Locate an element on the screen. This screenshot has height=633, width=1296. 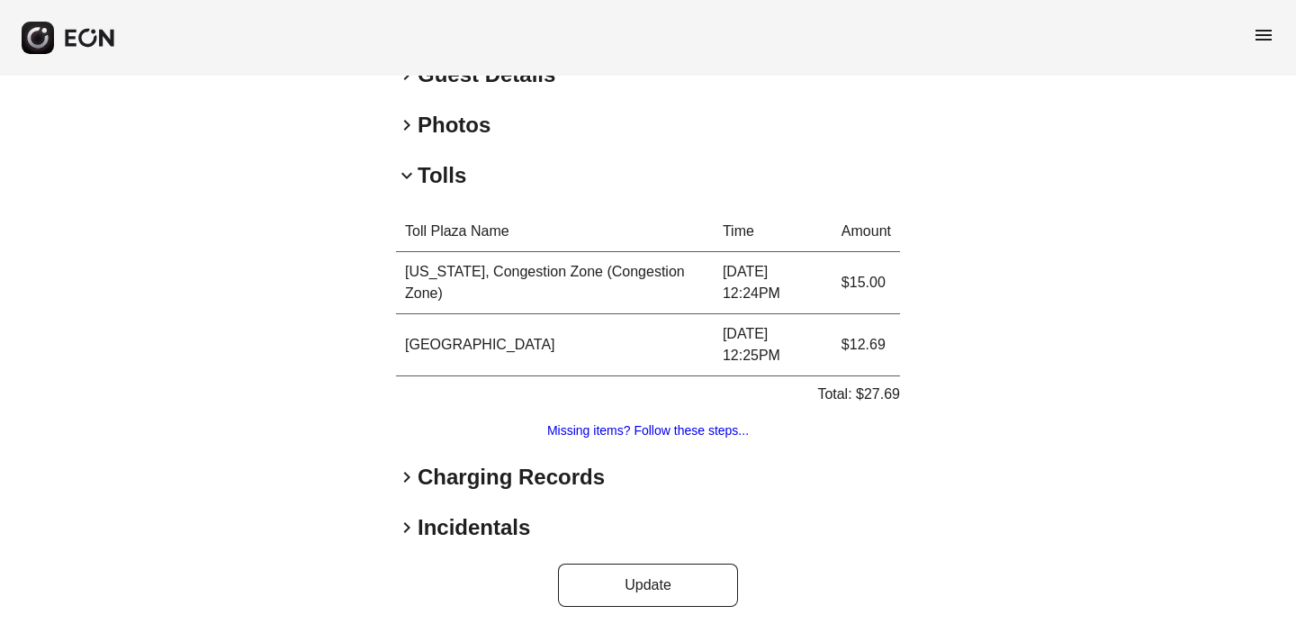
h2: Photos is located at coordinates (454, 125).